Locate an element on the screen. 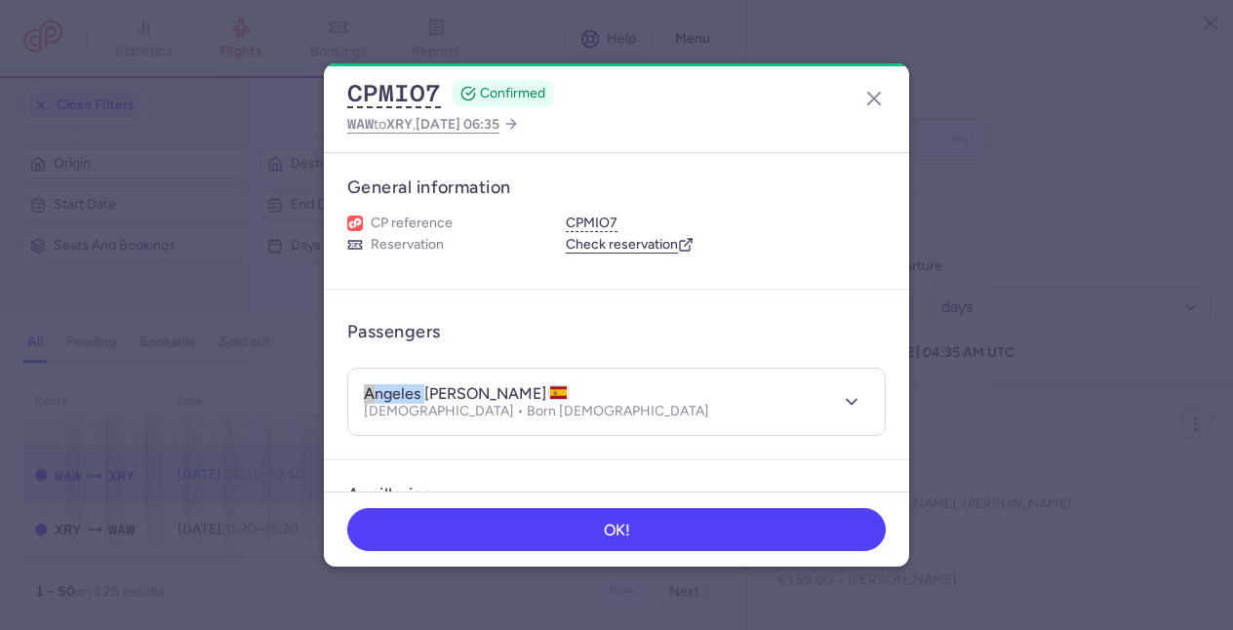 The width and height of the screenshot is (1233, 630). span: XRY is located at coordinates (399, 124).